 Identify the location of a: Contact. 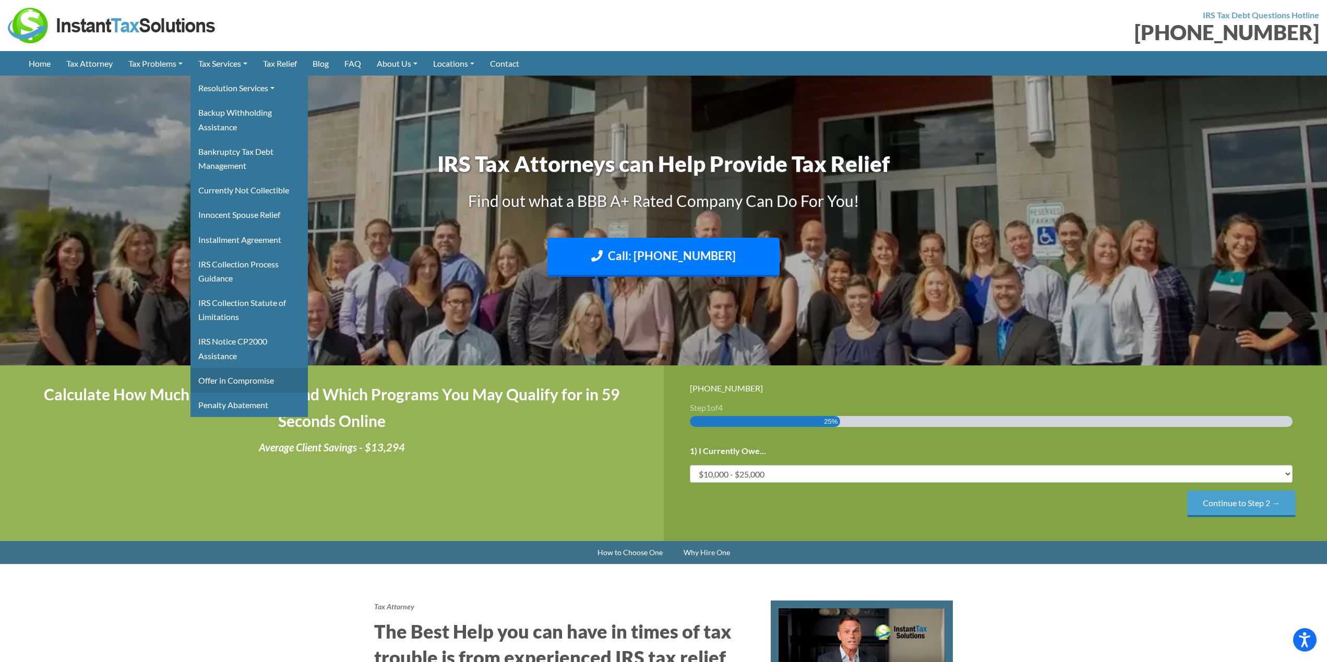
(504, 63).